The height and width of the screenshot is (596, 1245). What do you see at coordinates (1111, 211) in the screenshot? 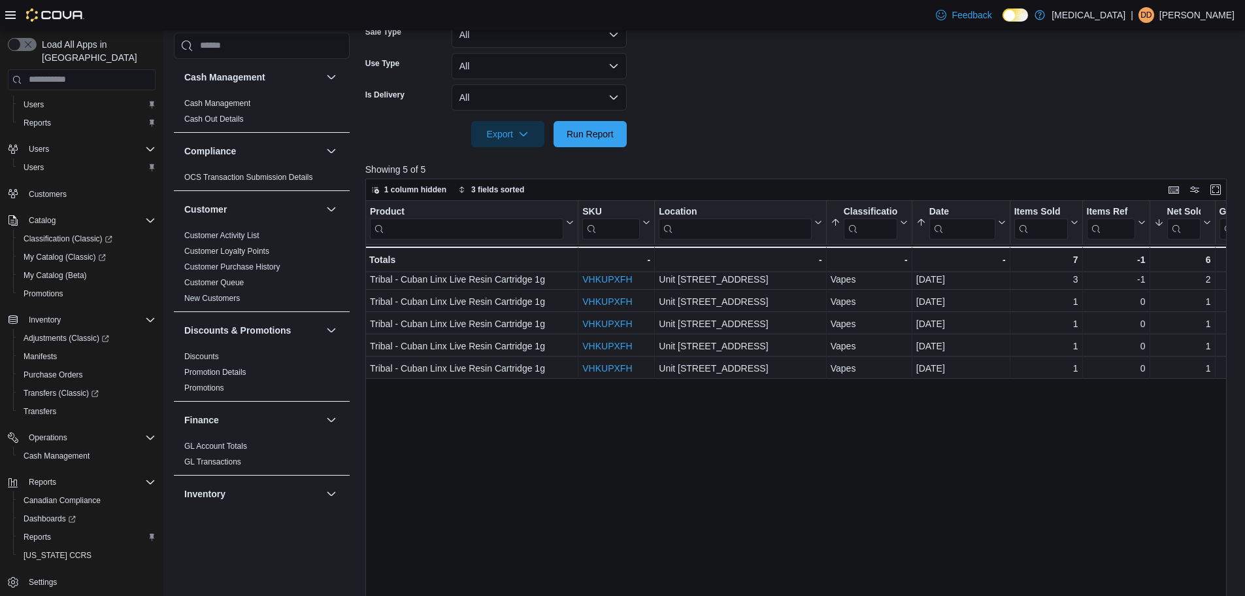
I see `div: Items Ref` at bounding box center [1111, 211].